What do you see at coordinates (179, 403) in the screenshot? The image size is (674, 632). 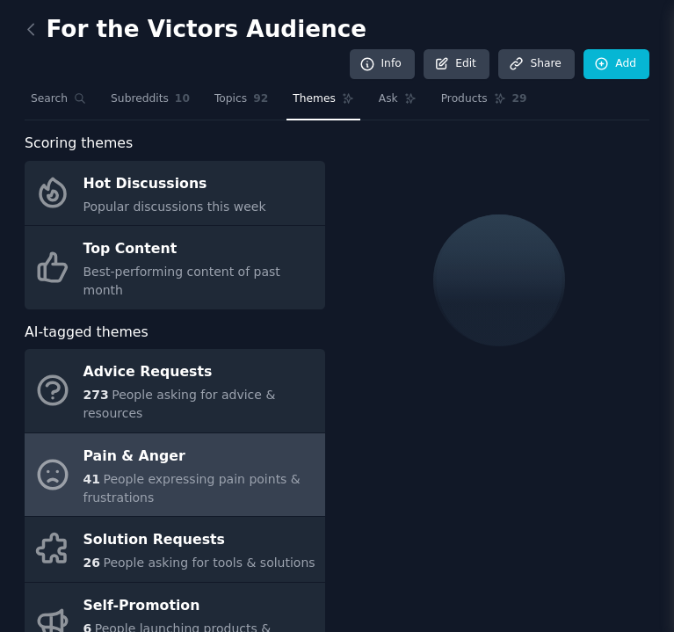 I see `span: People asking for advice & resources` at bounding box center [179, 403].